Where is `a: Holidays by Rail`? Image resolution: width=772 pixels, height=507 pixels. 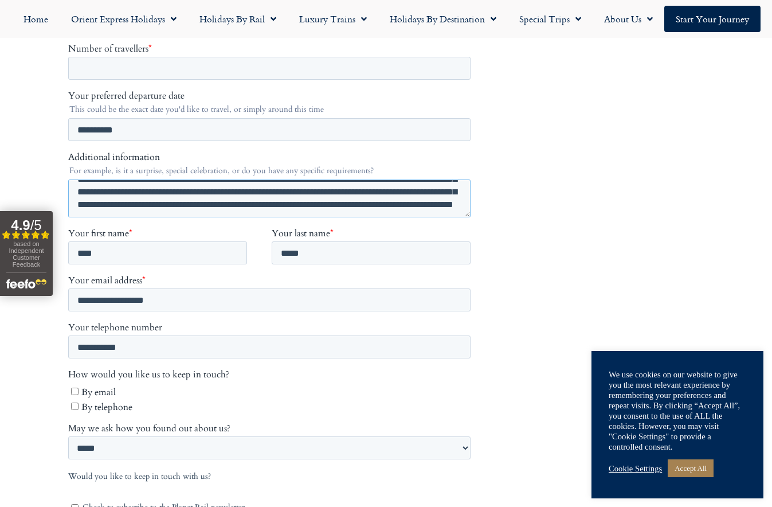
a: Holidays by Rail is located at coordinates (238, 19).